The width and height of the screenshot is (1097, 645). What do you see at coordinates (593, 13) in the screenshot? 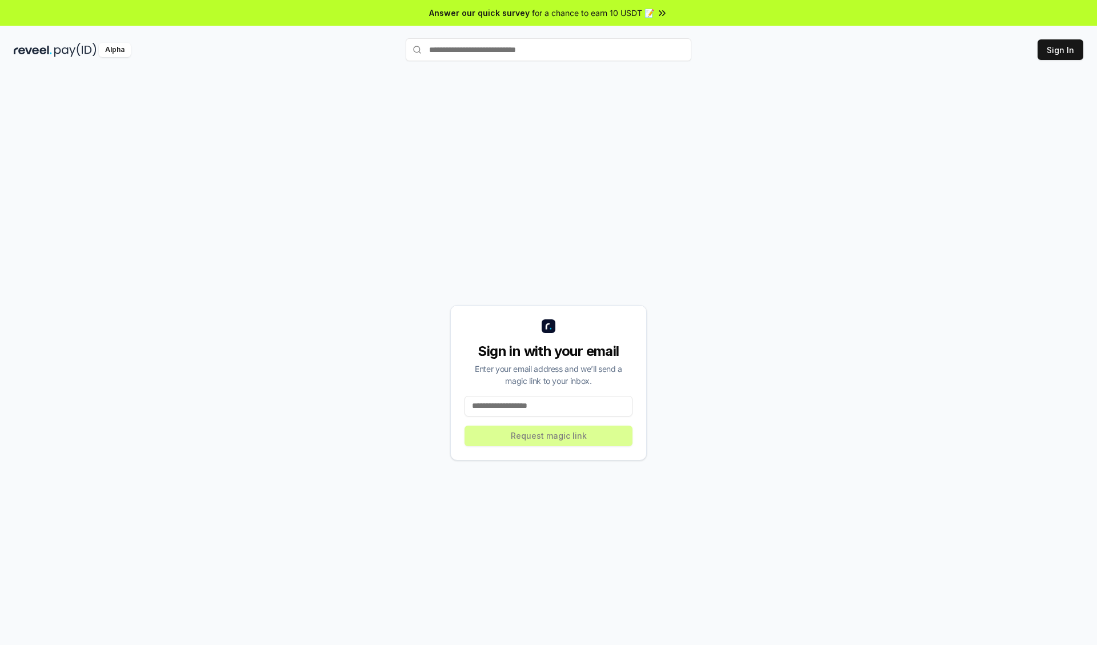
I see `span: for a chance to earn 10 USDT 📝` at bounding box center [593, 13].